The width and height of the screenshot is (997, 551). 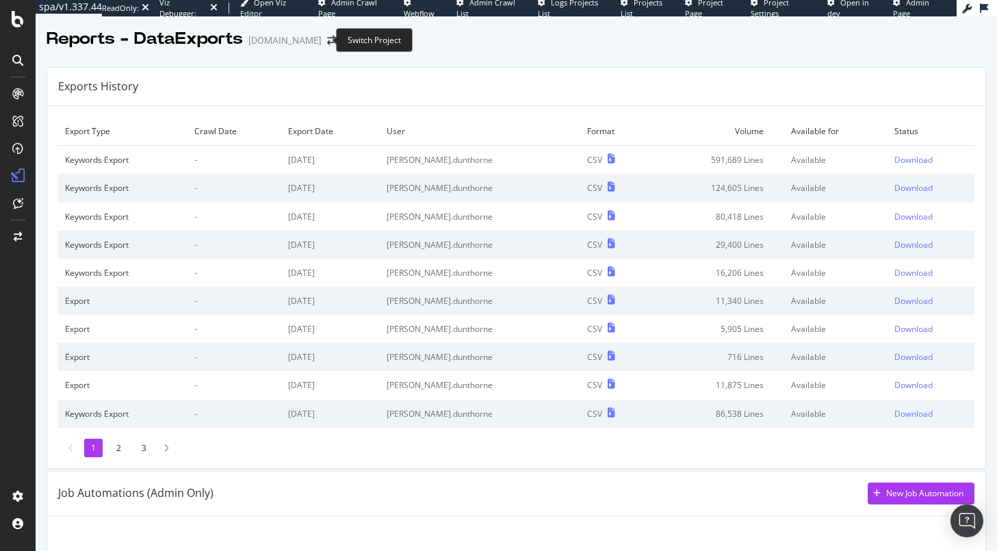 I want to click on div: arrow-right-arrow-left, so click(x=331, y=40).